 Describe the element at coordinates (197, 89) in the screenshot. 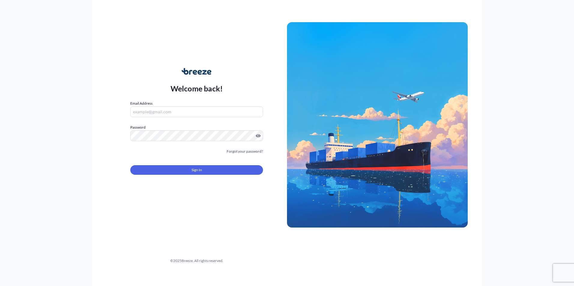

I see `p: Welcome back!` at that location.